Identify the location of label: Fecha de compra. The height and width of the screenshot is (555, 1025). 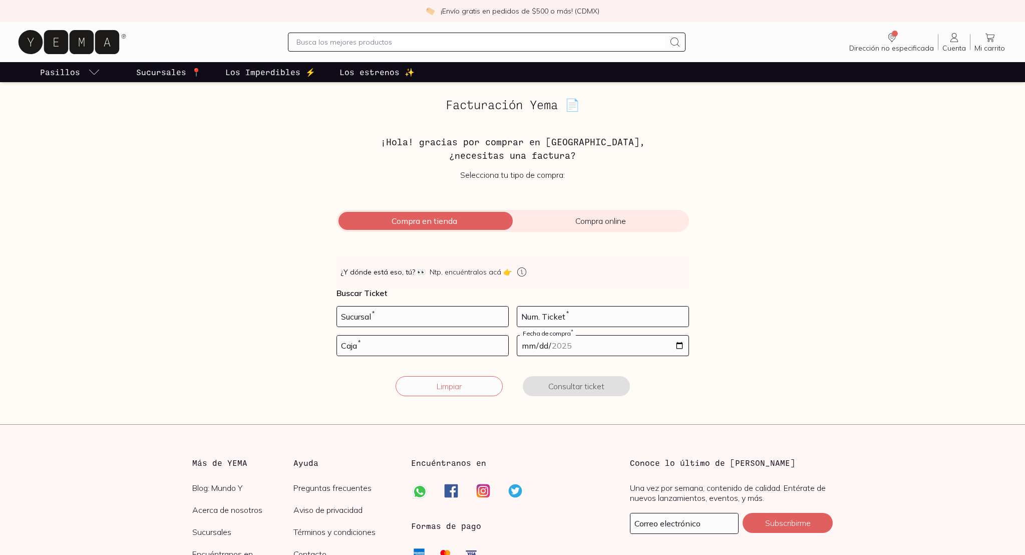
(548, 333).